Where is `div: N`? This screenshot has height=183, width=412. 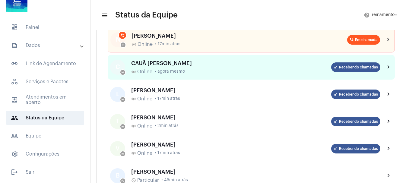 div: N is located at coordinates (118, 40).